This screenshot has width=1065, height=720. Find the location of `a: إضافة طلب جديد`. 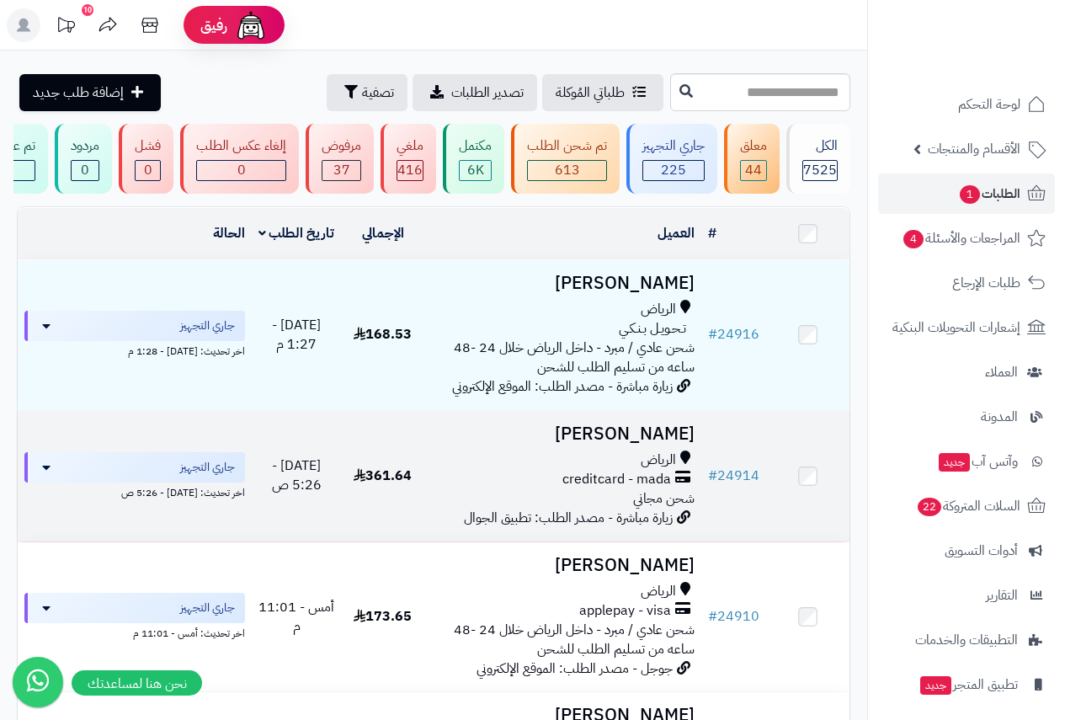

a: إضافة طلب جديد is located at coordinates (90, 93).